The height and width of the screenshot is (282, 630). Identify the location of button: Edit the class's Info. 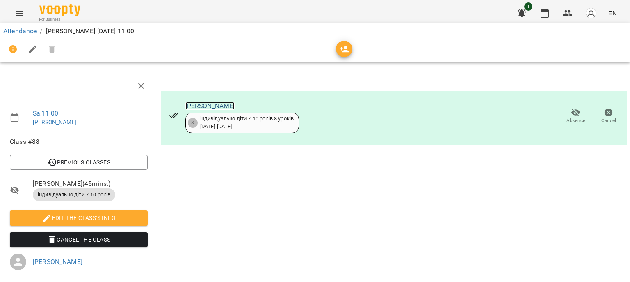
(79, 218).